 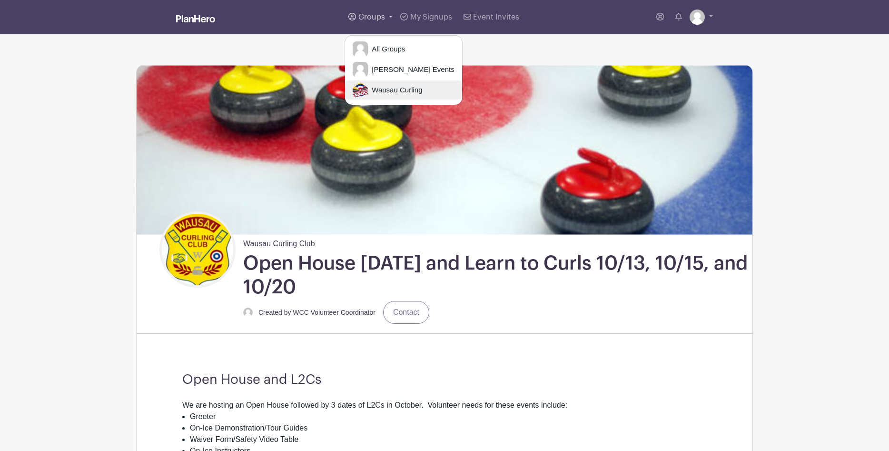 I want to click on a: Contact, so click(x=406, y=312).